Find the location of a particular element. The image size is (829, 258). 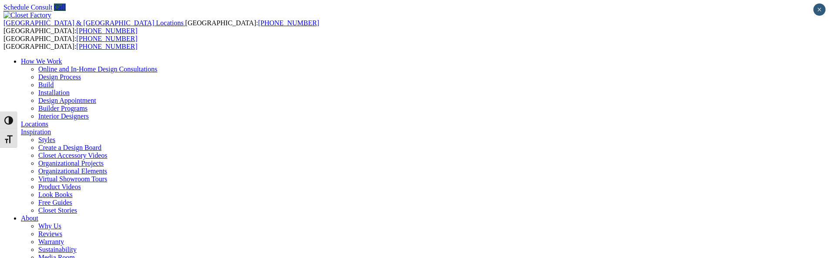

a: Closet Accessory Videos is located at coordinates (73, 155).